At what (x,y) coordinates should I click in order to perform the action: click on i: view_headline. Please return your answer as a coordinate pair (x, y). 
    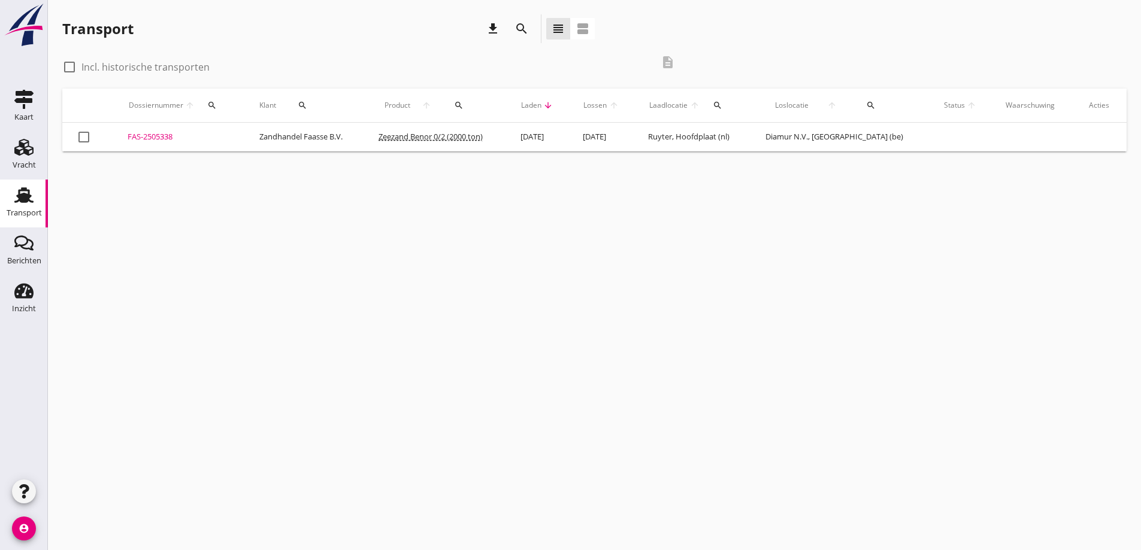
    Looking at the image, I should click on (558, 29).